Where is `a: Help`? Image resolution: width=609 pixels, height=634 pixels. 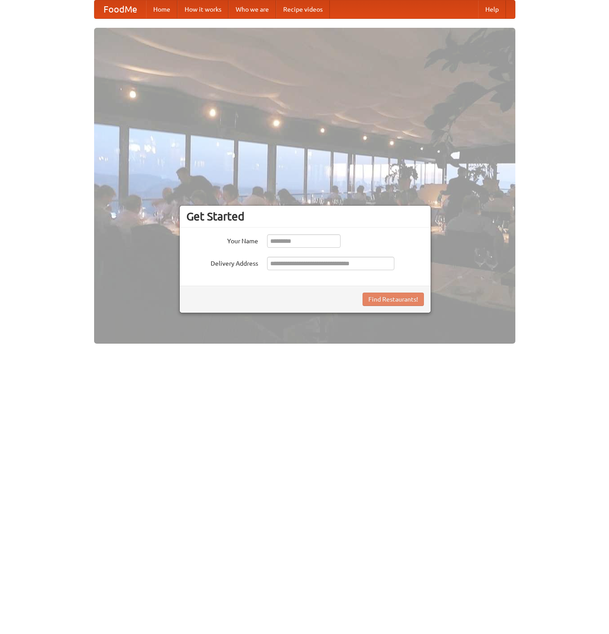
a: Help is located at coordinates (492, 9).